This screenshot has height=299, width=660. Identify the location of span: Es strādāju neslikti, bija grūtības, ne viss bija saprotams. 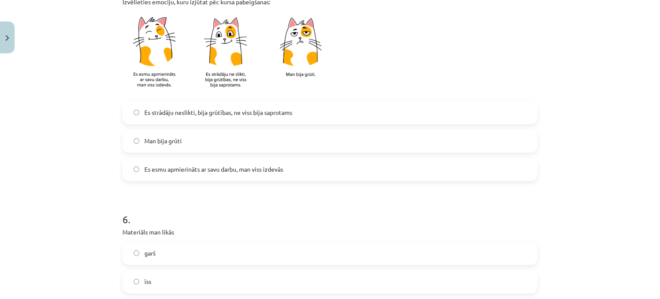
(218, 112).